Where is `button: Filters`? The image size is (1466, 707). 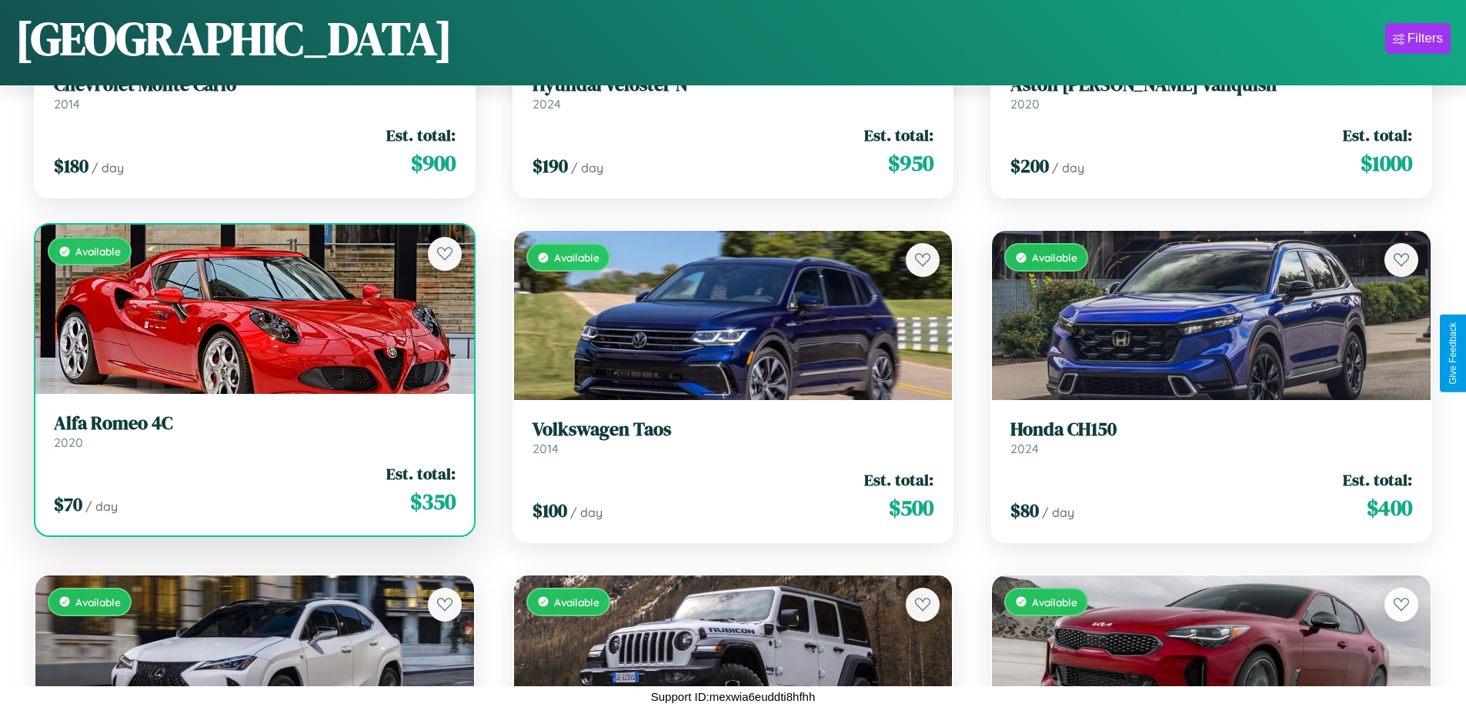
button: Filters is located at coordinates (1417, 38).